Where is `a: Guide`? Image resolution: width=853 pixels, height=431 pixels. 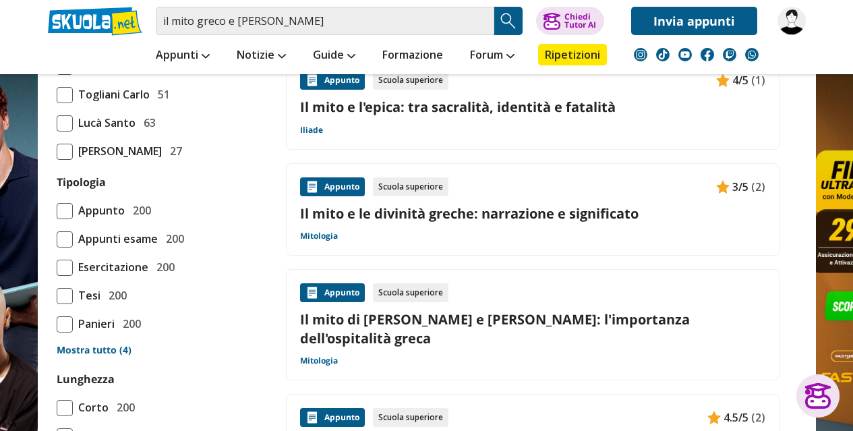 a: Guide is located at coordinates (334, 56).